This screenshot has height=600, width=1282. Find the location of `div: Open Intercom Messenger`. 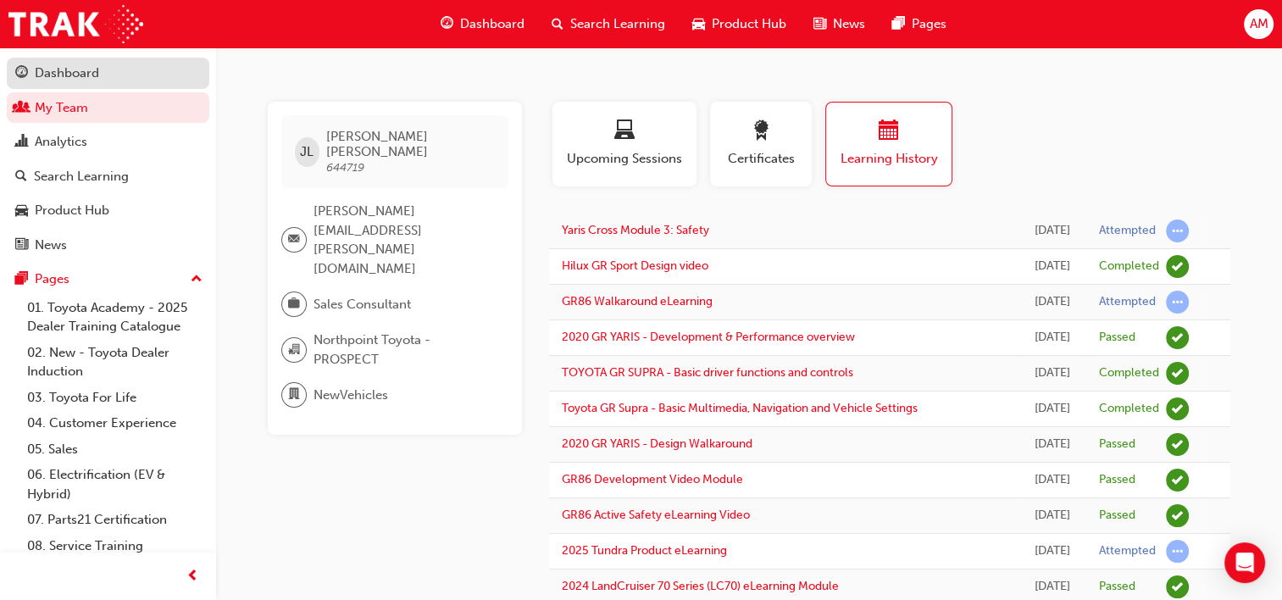

div: Open Intercom Messenger is located at coordinates (1245, 563).